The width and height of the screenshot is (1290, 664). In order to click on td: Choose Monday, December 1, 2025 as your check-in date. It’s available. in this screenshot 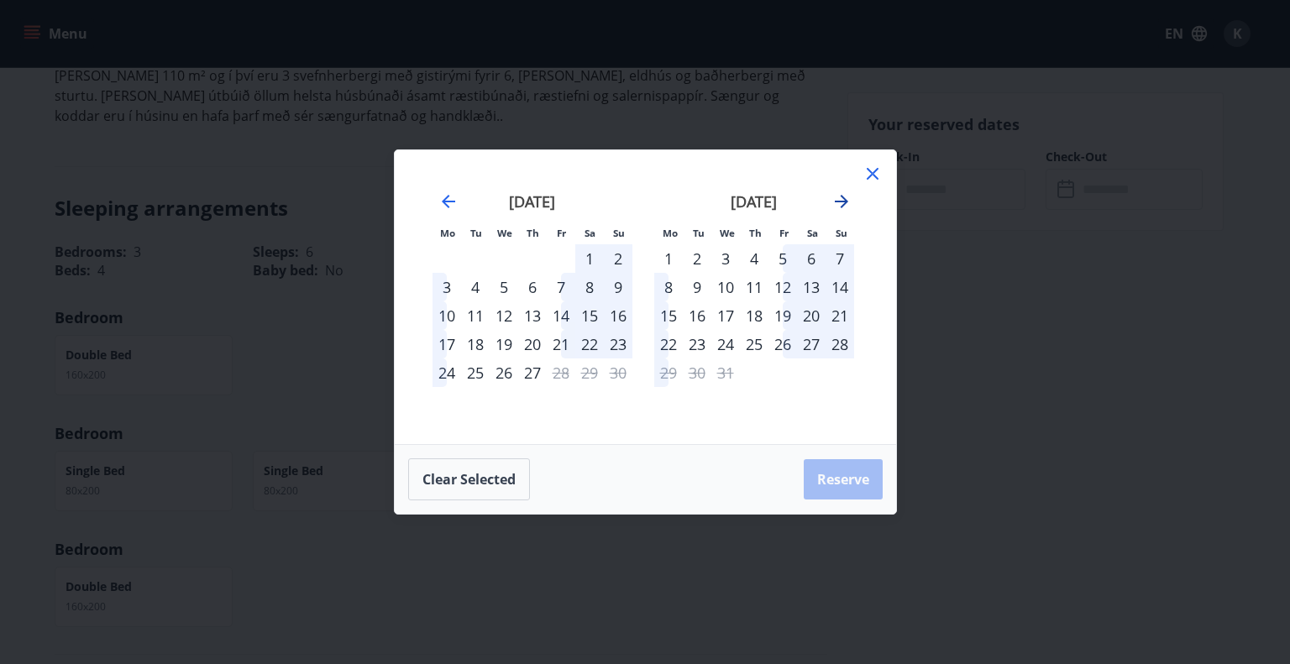, I will do `click(668, 259)`.